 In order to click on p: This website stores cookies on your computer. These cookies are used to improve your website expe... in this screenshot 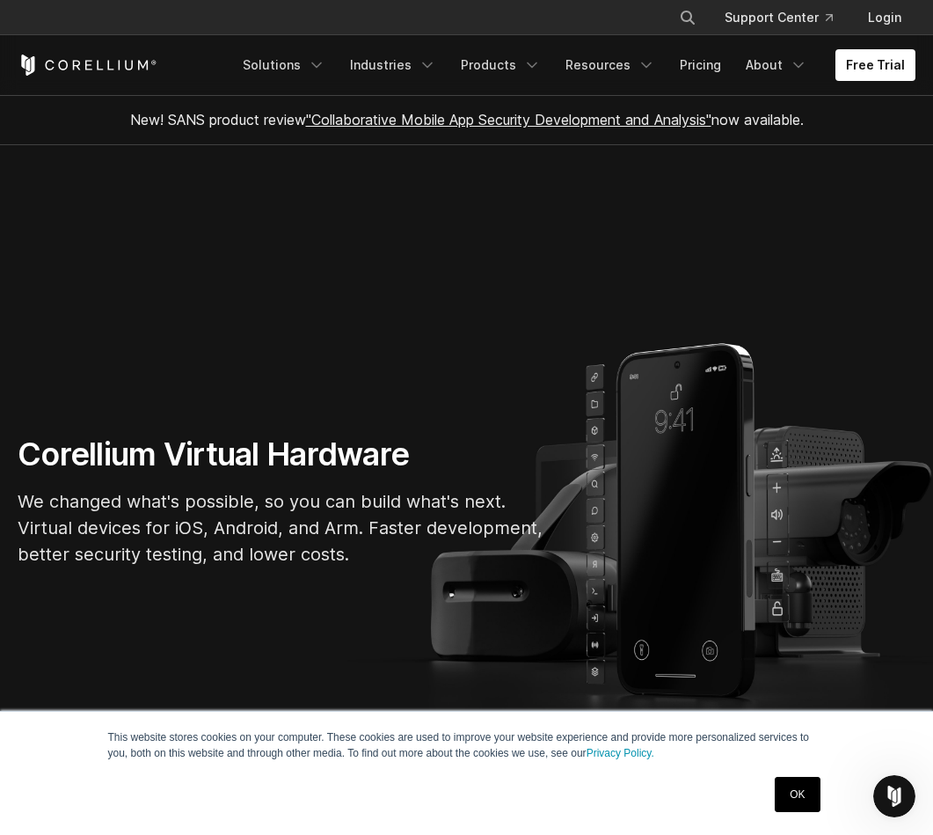, I will do `click(467, 745)`.